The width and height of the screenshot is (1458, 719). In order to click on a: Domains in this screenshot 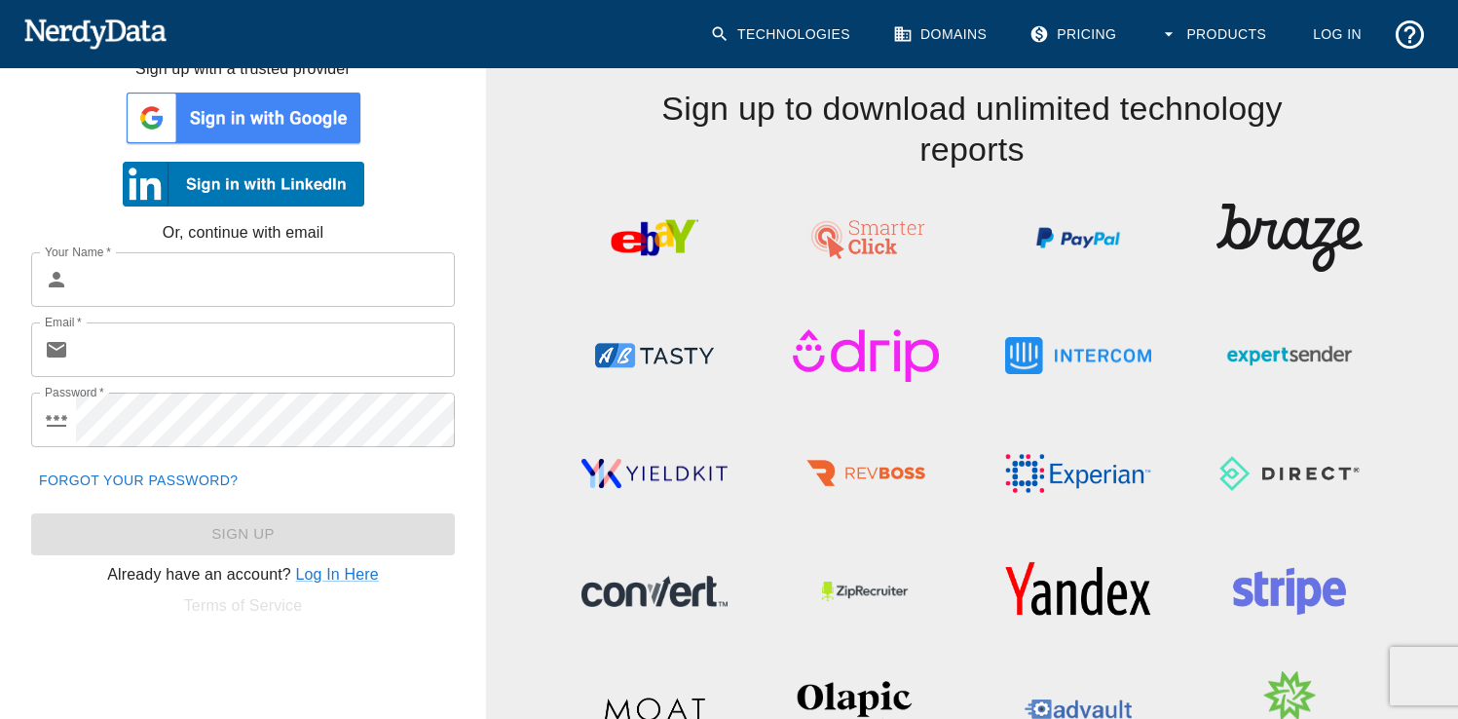, I will do `click(942, 34)`.